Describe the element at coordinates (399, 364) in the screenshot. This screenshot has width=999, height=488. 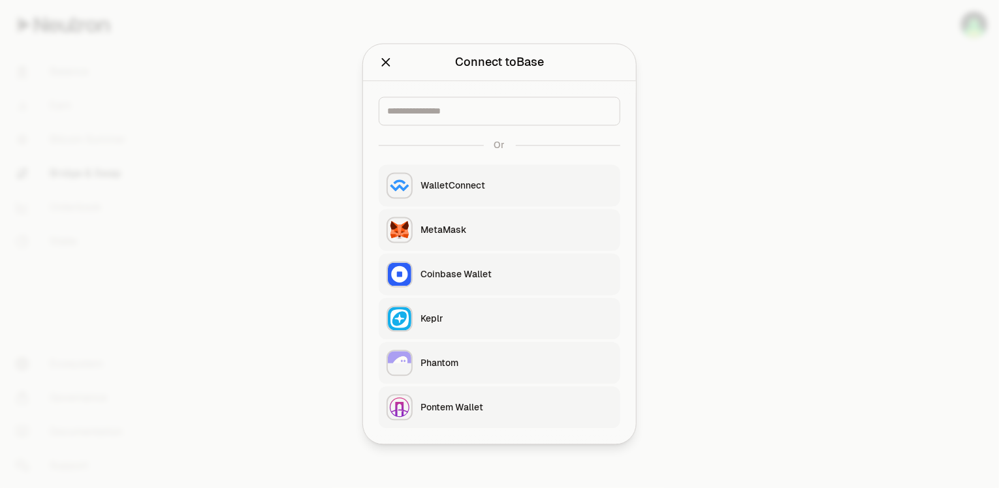
I see `img: Phantom` at that location.